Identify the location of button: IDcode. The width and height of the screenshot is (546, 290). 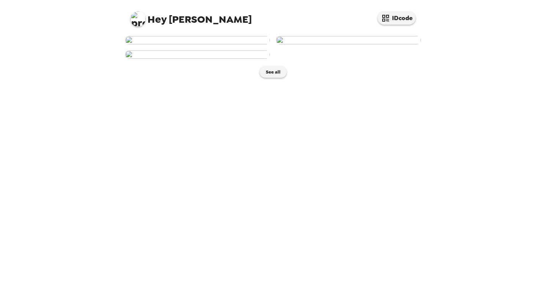
(397, 18).